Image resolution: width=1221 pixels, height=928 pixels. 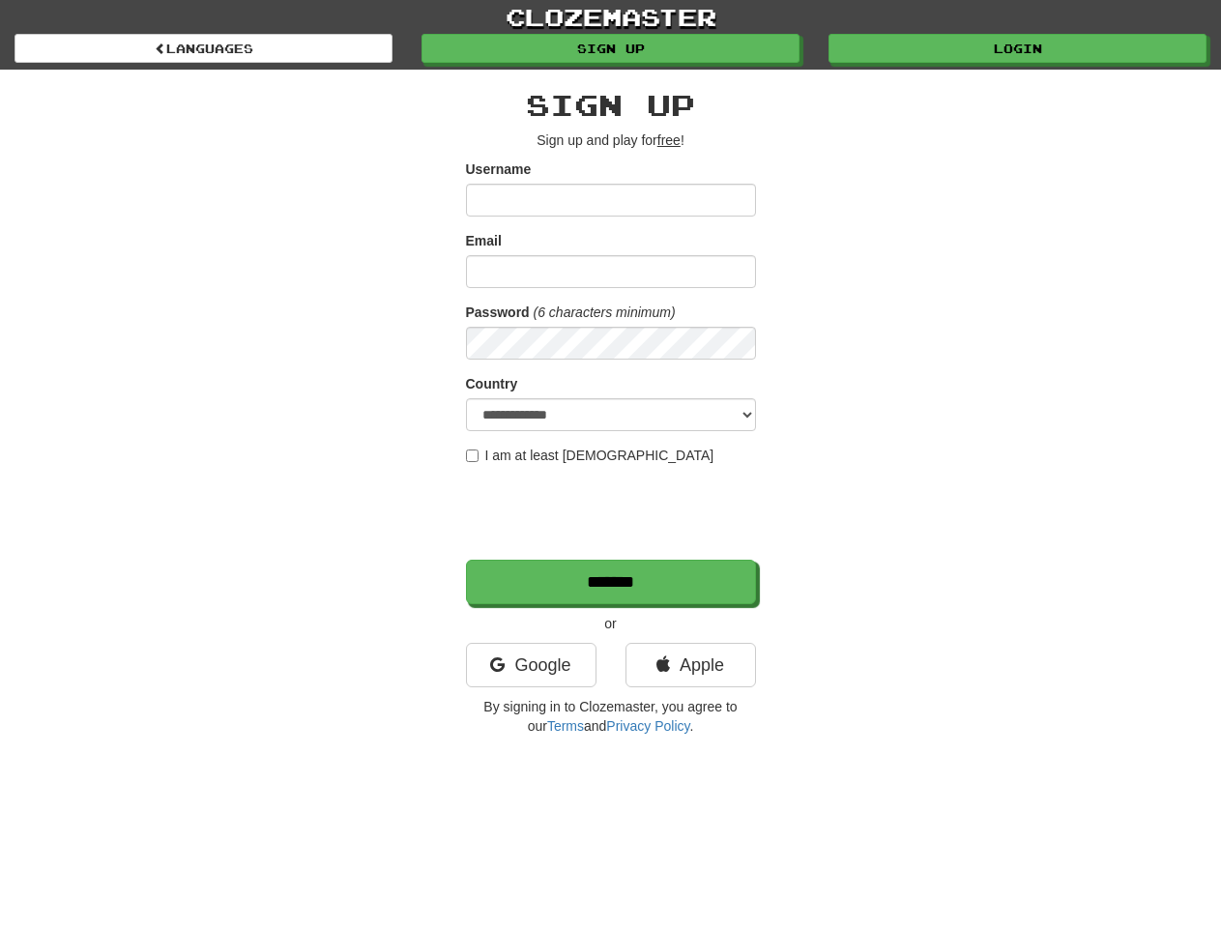 I want to click on a: Terms, so click(x=566, y=726).